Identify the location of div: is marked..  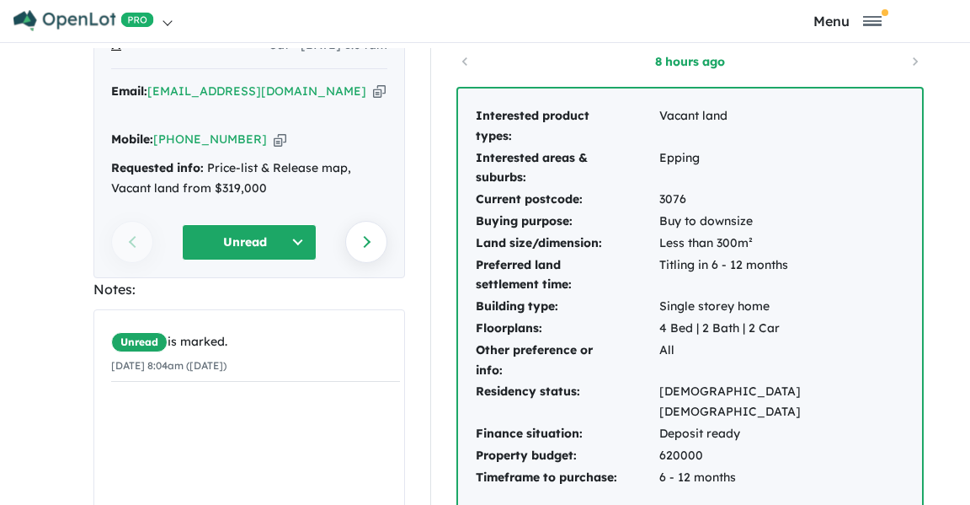
(255, 342).